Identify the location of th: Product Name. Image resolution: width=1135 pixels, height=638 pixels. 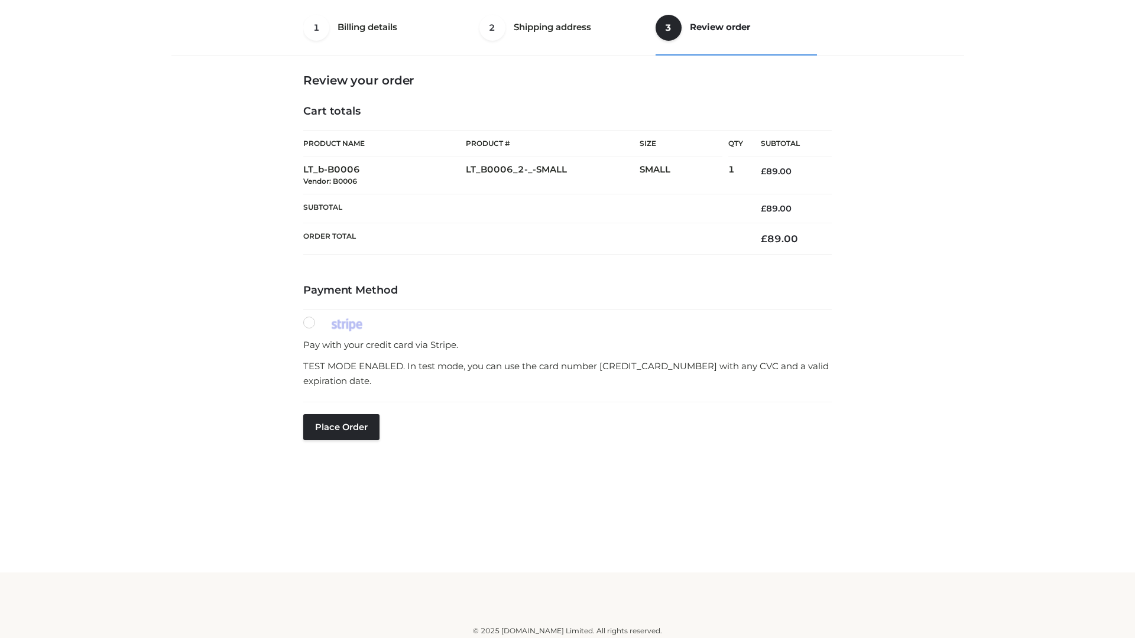
(384, 144).